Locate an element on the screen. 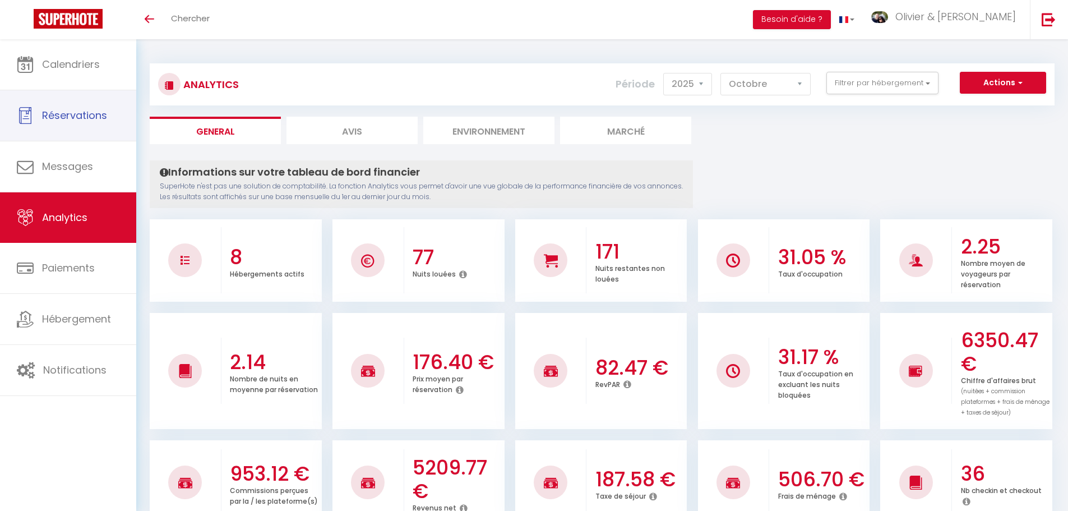  p: Nombre moyen de voyageurs par réservation is located at coordinates (992, 272).